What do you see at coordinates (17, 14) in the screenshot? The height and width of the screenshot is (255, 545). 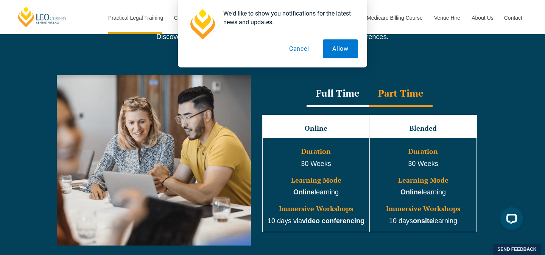 I see `button: Open LiveChat chat widget` at bounding box center [17, 14].